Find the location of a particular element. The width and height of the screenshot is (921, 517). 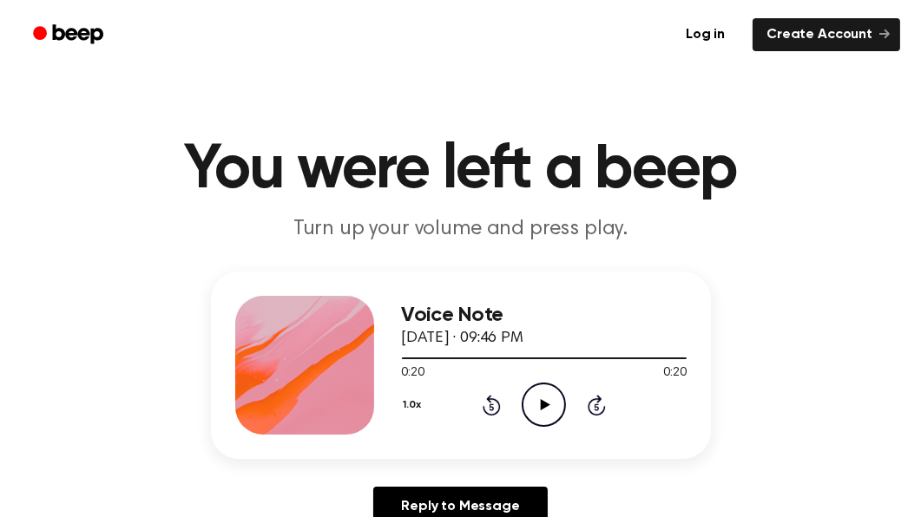

h3: Voice Note is located at coordinates (544, 315).